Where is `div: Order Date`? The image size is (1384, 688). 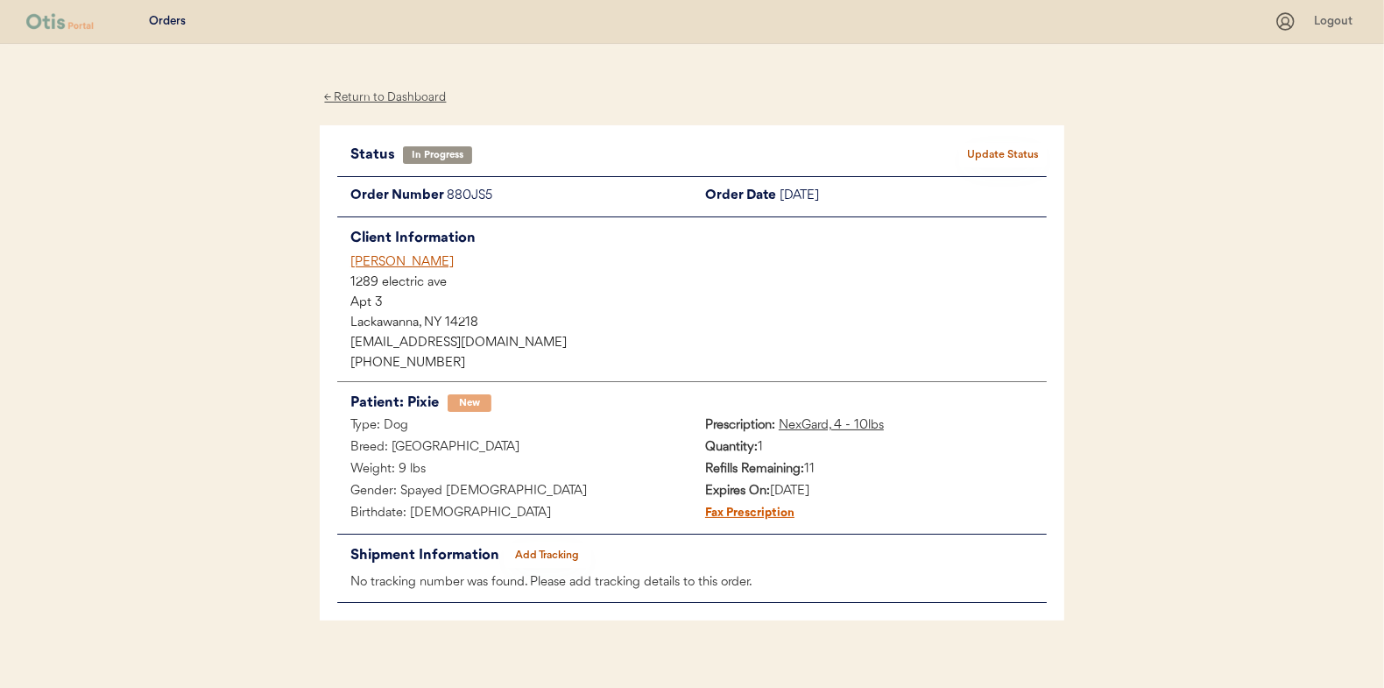 div: Order Date is located at coordinates (736, 196).